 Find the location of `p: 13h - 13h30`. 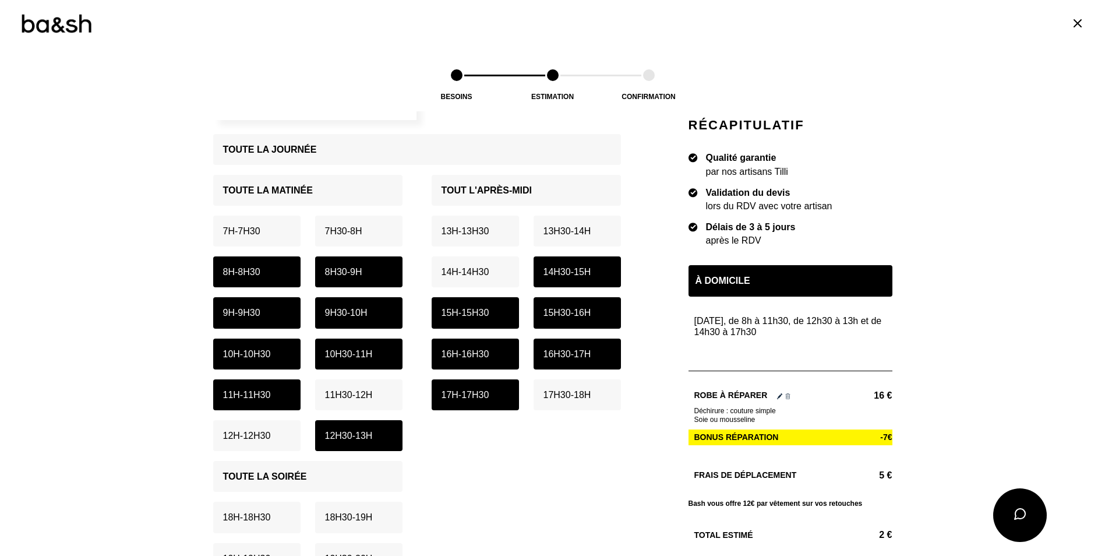

p: 13h - 13h30 is located at coordinates (465, 231).